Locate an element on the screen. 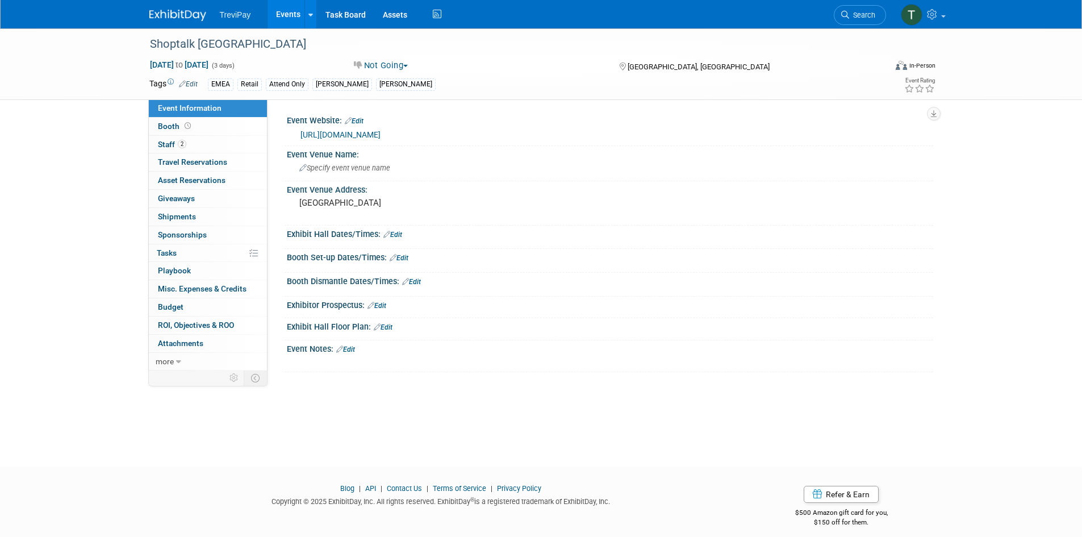 The height and width of the screenshot is (537, 1082). div: Event Venue Address: is located at coordinates (610, 188).